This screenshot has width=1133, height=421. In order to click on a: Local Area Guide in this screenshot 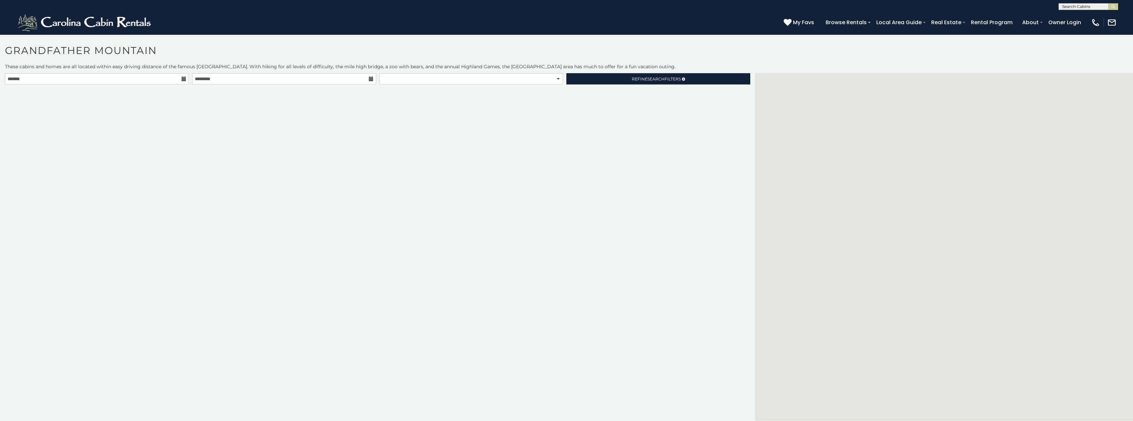, I will do `click(899, 22)`.